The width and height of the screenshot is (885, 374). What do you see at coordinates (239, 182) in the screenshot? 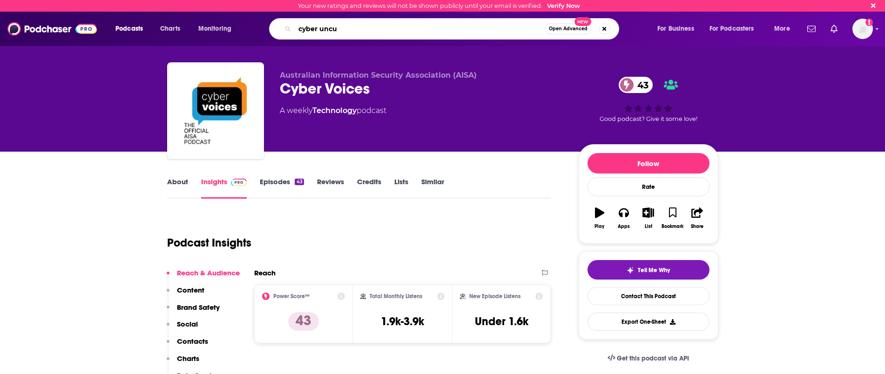
I see `img: Podchaser Pro` at bounding box center [239, 182].